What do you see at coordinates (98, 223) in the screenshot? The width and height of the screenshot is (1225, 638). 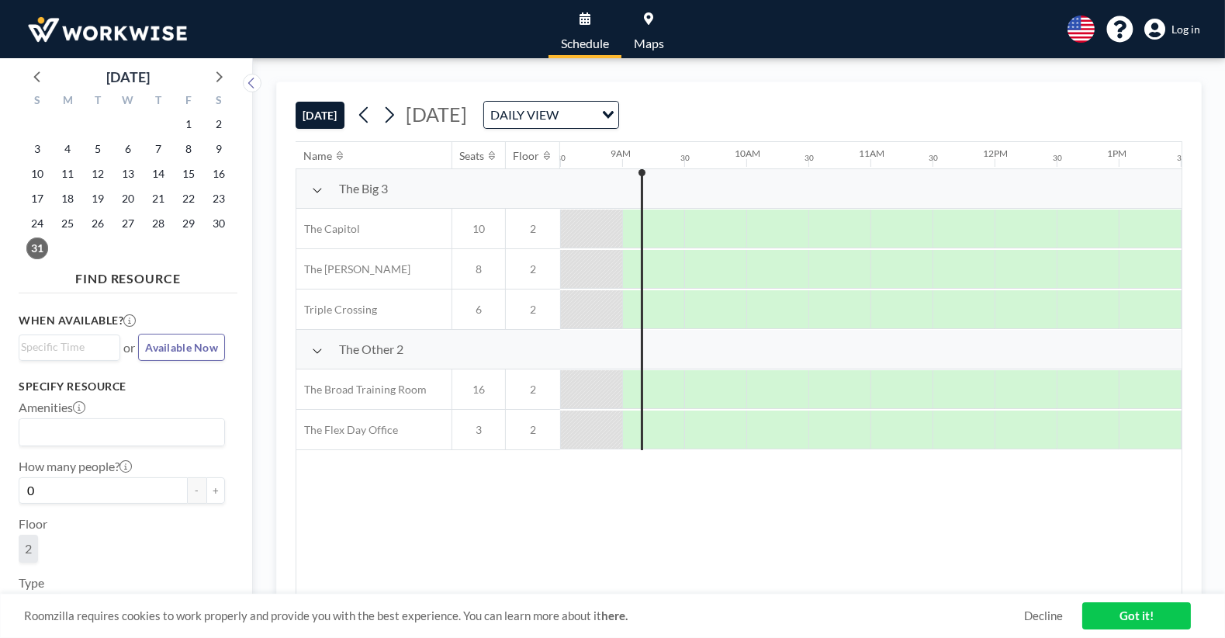 I see `span: Tuesday, August 26, 2025` at bounding box center [98, 223].